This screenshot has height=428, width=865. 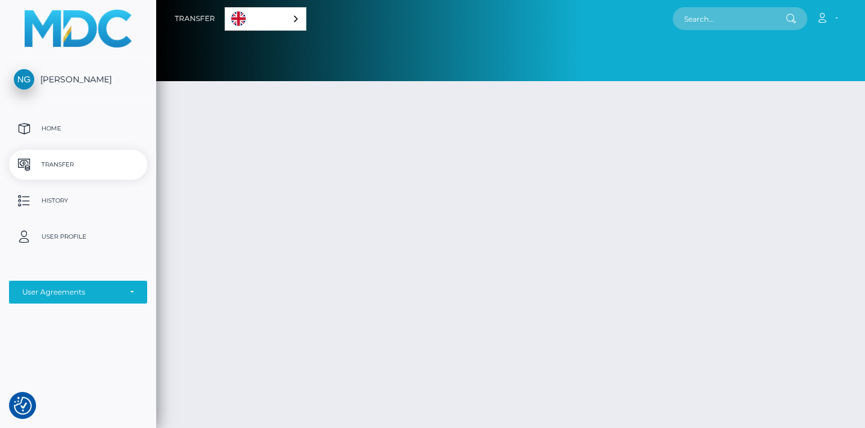 What do you see at coordinates (78, 237) in the screenshot?
I see `a: User Profile` at bounding box center [78, 237].